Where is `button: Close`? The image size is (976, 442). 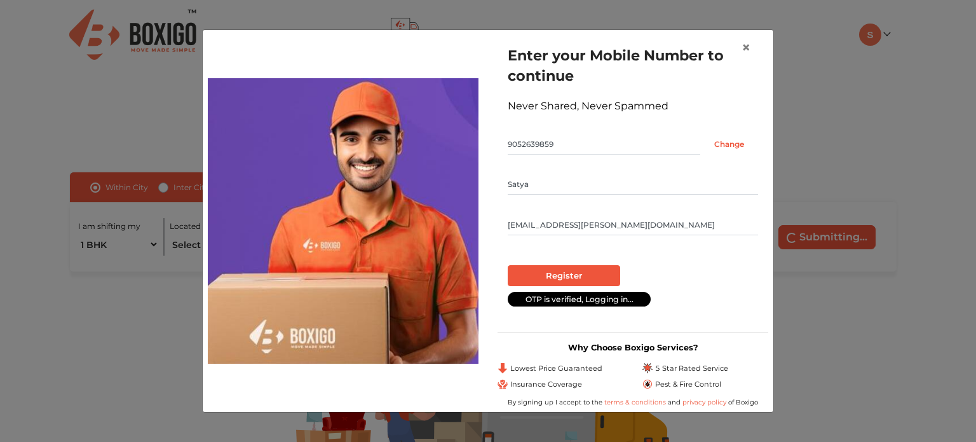
button: Close is located at coordinates (746, 48).